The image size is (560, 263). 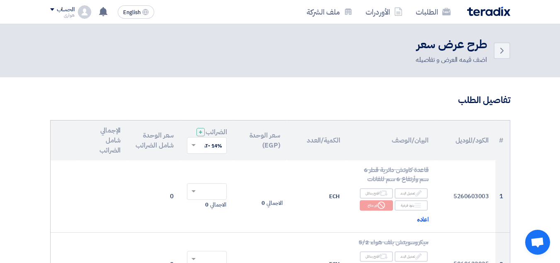 What do you see at coordinates (465, 140) in the screenshot?
I see `th: الكود/الموديل` at bounding box center [465, 140].